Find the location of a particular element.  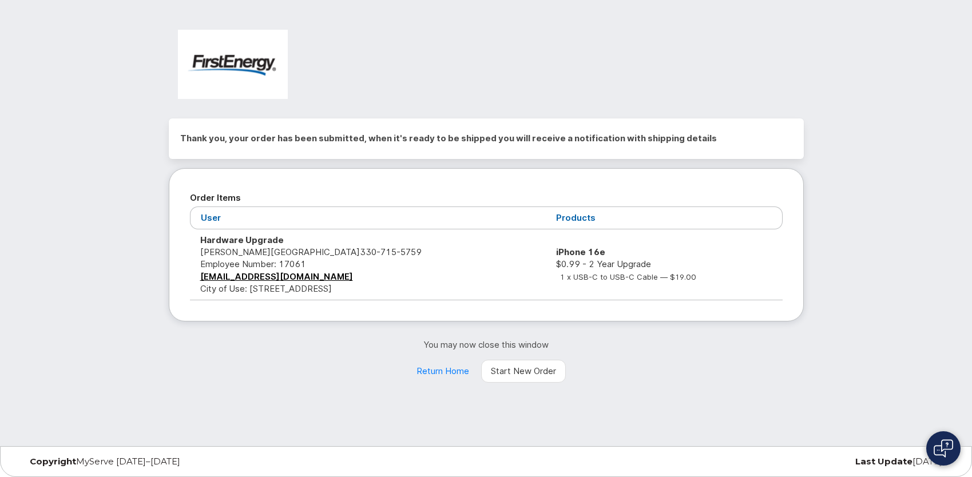

strong: Copyright is located at coordinates (53, 461).